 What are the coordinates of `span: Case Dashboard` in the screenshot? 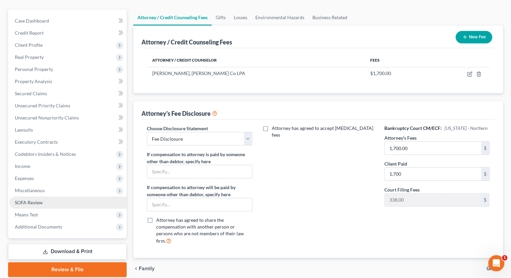 It's located at (32, 21).